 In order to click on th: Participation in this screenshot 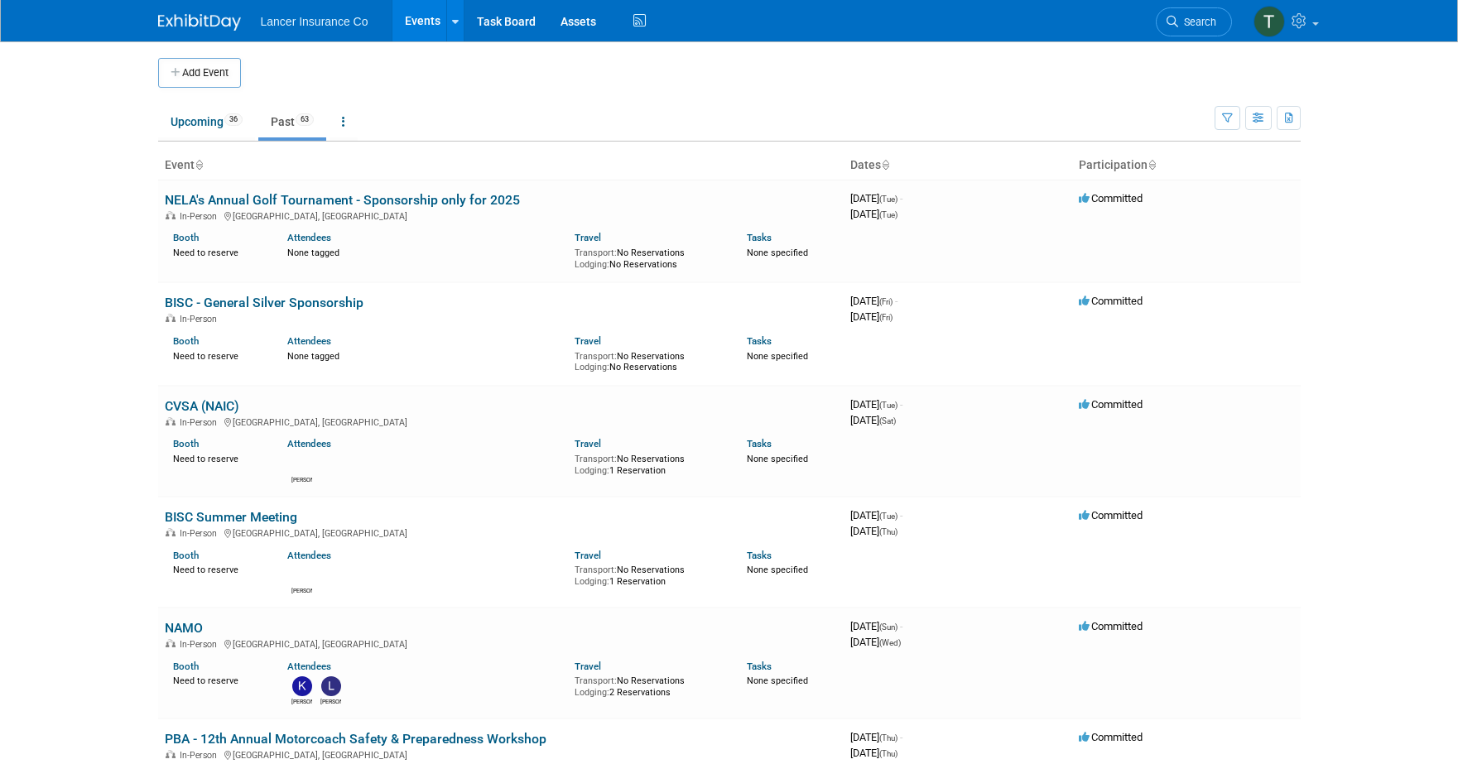, I will do `click(1187, 166)`.